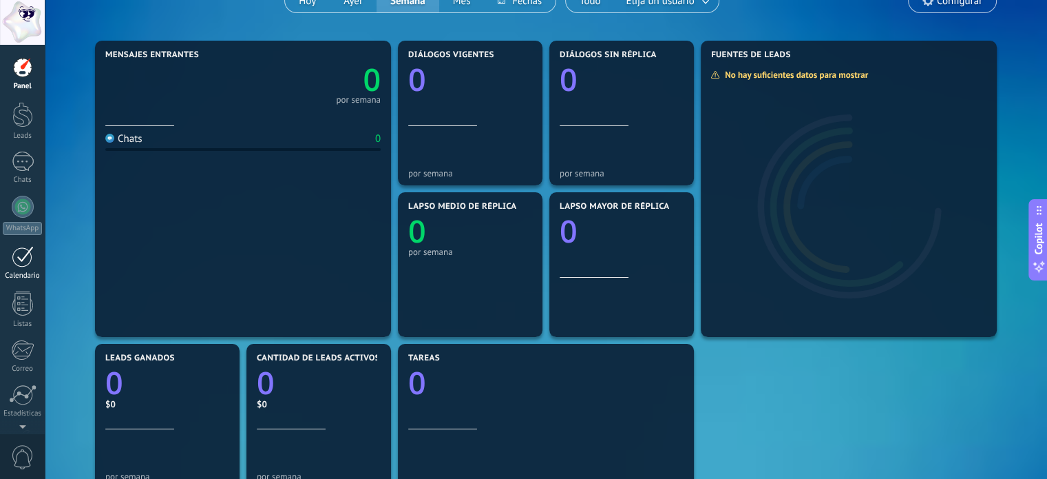  What do you see at coordinates (23, 368) in the screenshot?
I see `div: Correo` at bounding box center [23, 368].